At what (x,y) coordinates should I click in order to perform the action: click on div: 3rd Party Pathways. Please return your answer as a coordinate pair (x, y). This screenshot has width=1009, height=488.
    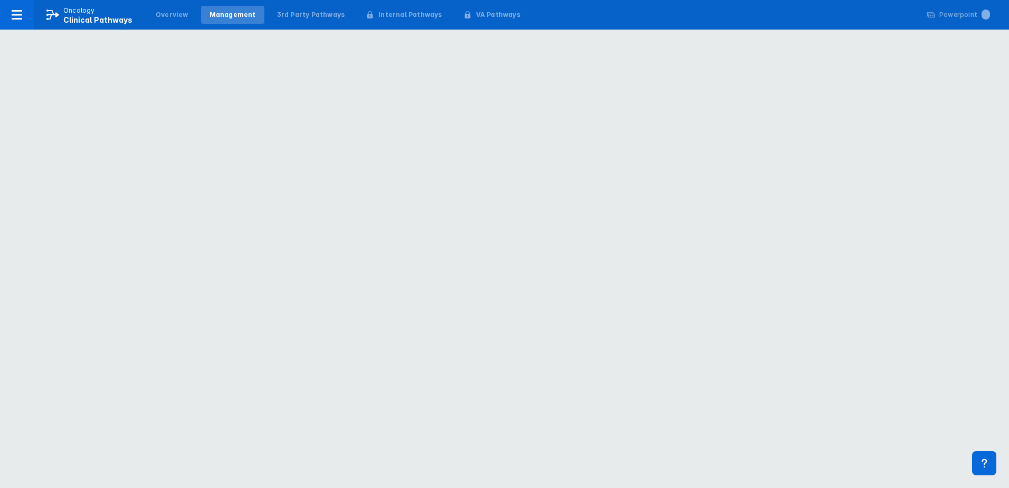
    Looking at the image, I should click on (311, 15).